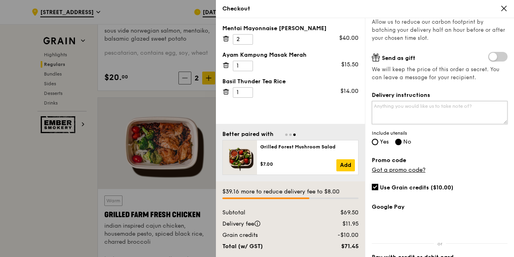 Image resolution: width=514 pixels, height=257 pixels. What do you see at coordinates (407, 142) in the screenshot?
I see `span: No` at bounding box center [407, 142].